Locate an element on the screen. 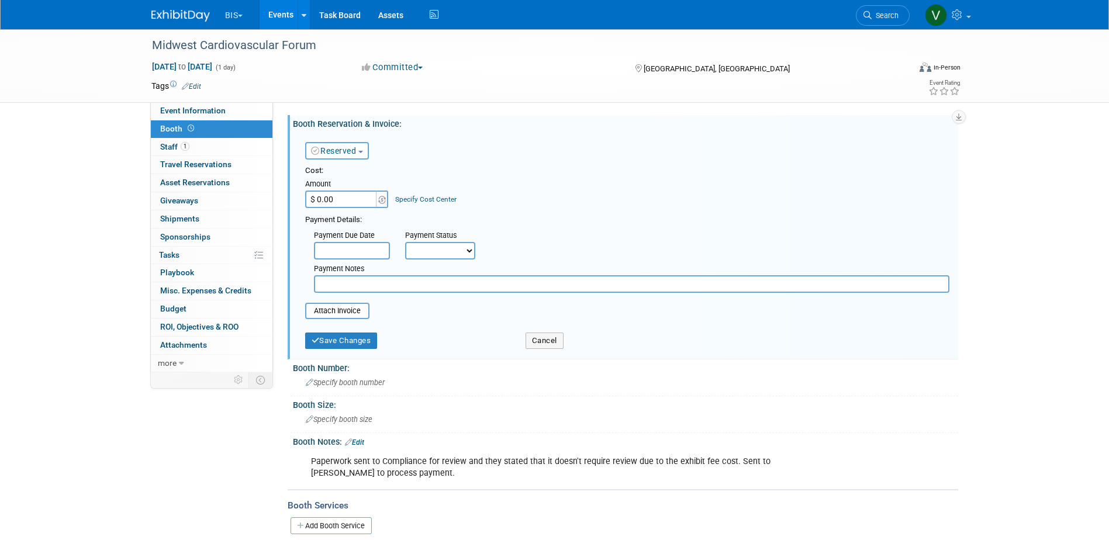 Image resolution: width=1109 pixels, height=540 pixels. span: Booth is located at coordinates (178, 129).